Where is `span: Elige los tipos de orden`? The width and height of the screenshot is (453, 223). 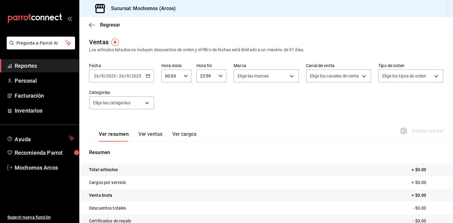
span: Elige los tipos de orden is located at coordinates (404, 76).